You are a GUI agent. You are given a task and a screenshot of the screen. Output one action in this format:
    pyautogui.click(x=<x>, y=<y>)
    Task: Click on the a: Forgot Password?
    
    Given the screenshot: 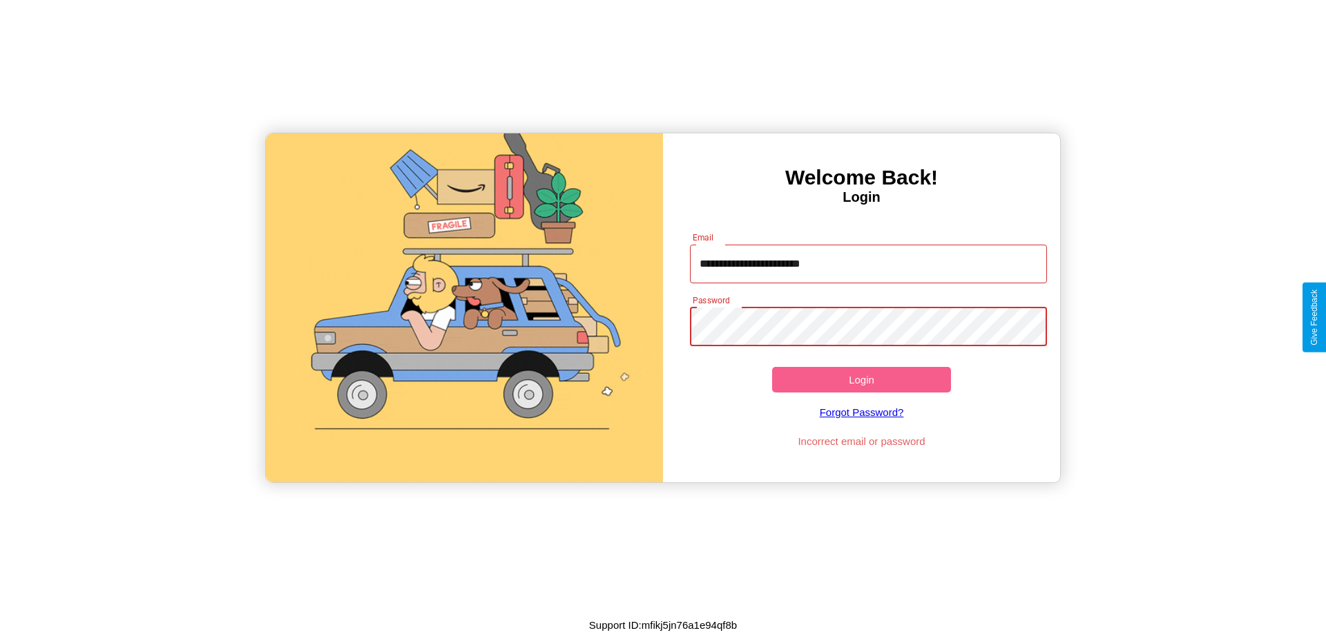 What is the action you would take?
    pyautogui.click(x=862, y=412)
    